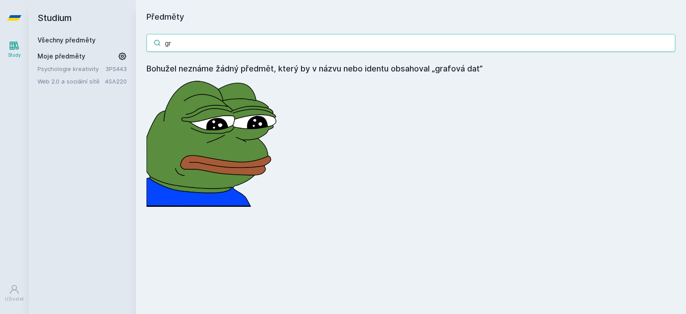  What do you see at coordinates (14, 49) in the screenshot?
I see `a: Study` at bounding box center [14, 49].